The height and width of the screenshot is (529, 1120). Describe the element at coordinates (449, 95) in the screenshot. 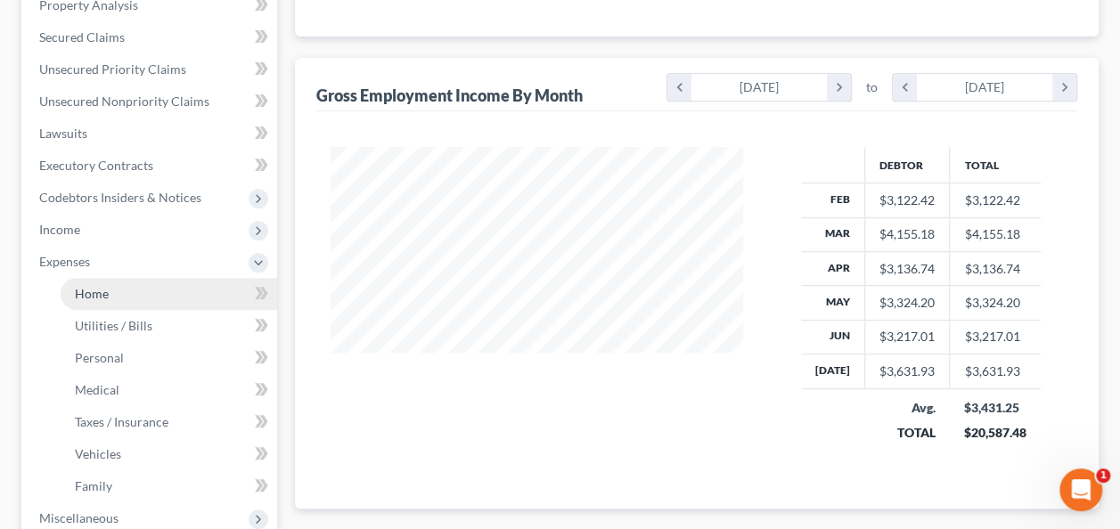

I see `div: Gross Employment Income By Month` at that location.